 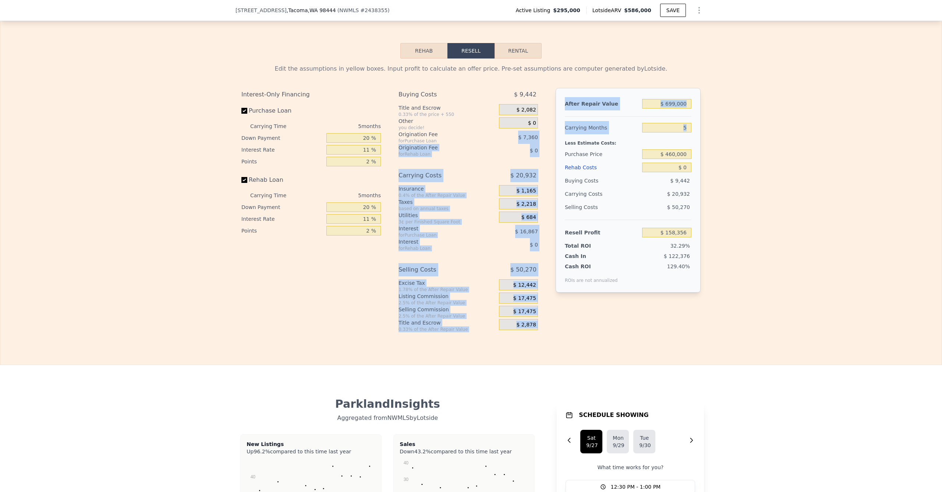 I want to click on span: $295,000, so click(x=566, y=10).